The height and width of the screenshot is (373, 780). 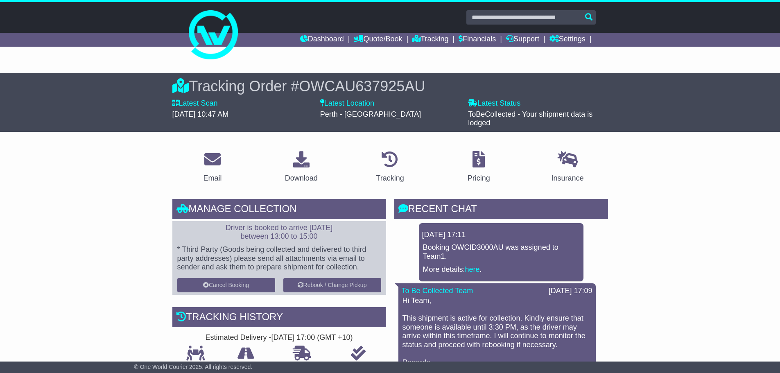 I want to click on a: Quote/Book, so click(x=378, y=40).